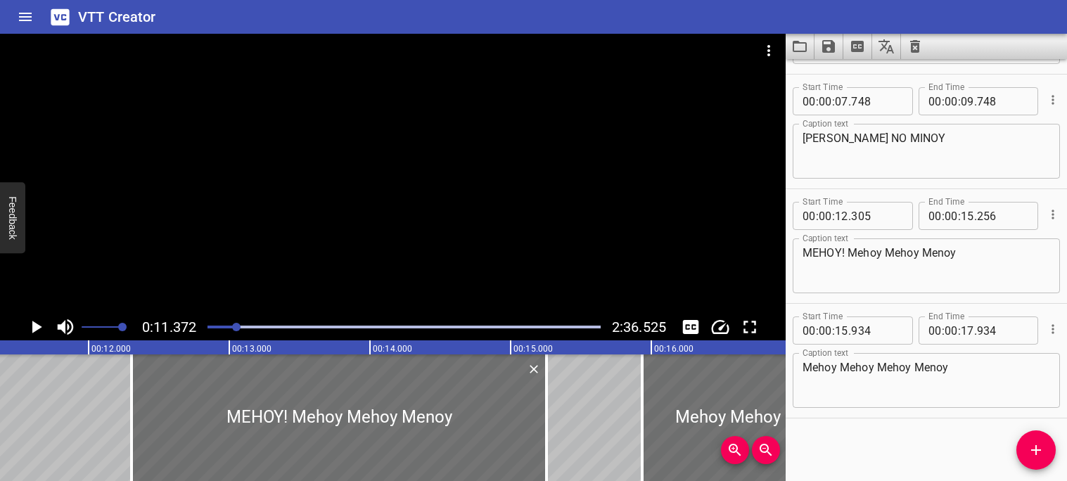  What do you see at coordinates (829, 46) in the screenshot?
I see `svg: Save captions to file` at bounding box center [829, 46].